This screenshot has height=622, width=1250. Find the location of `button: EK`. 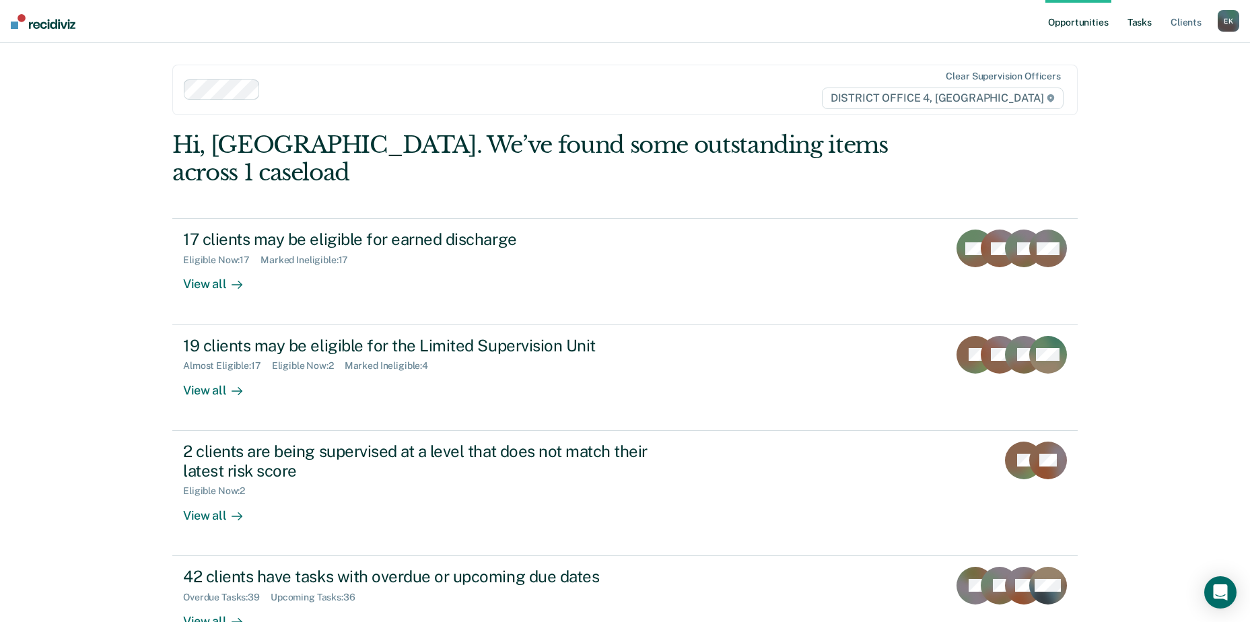

button: EK is located at coordinates (1228, 21).